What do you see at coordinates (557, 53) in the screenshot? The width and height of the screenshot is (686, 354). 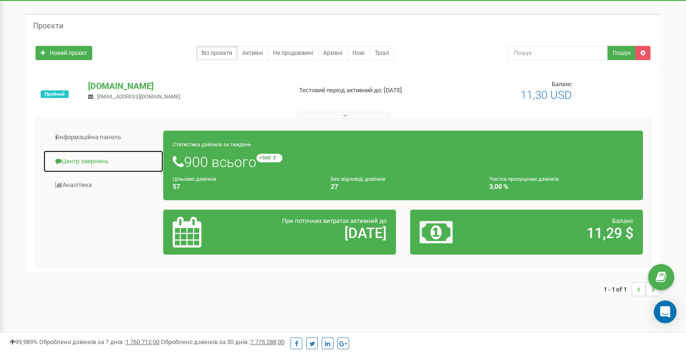 I see `input: Пошук` at bounding box center [557, 53].